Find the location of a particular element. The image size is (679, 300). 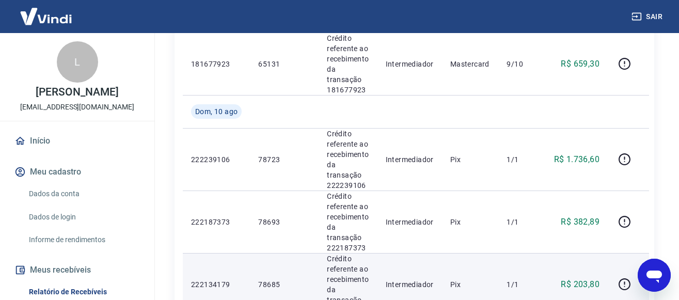

p: R$ 382,89 is located at coordinates (580, 222).